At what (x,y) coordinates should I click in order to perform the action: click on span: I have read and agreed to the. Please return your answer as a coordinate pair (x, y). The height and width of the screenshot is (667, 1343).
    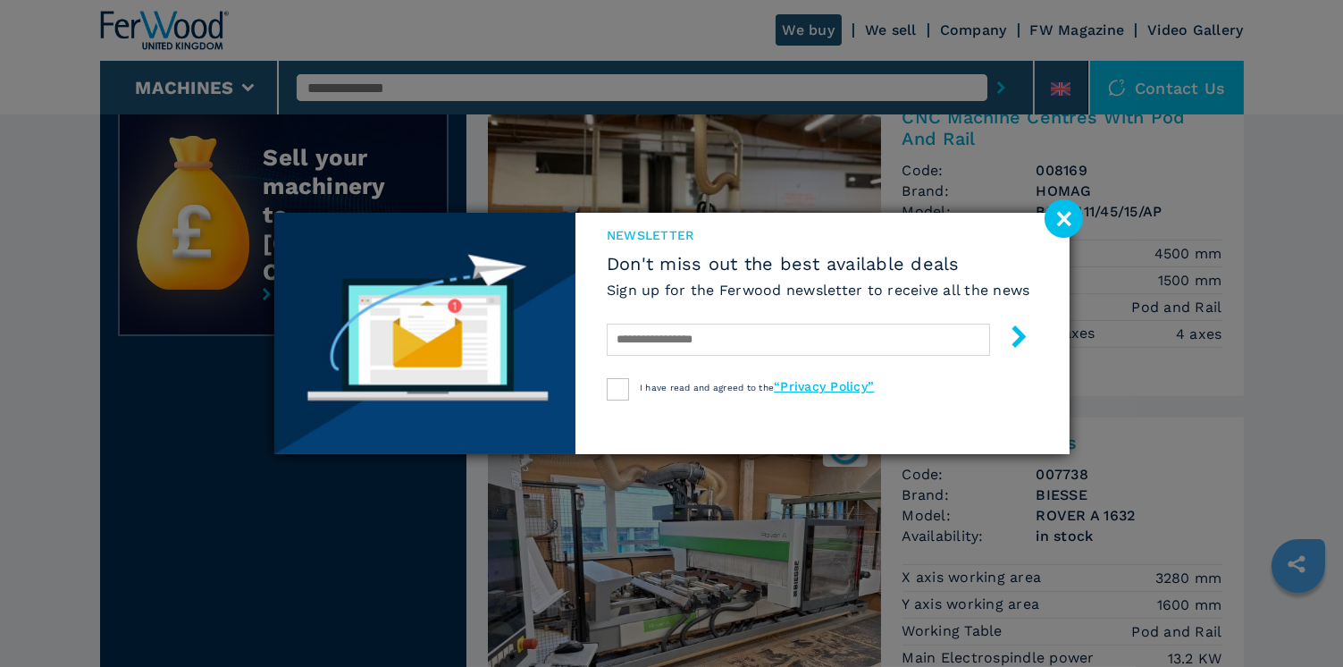
    Looking at the image, I should click on (757, 387).